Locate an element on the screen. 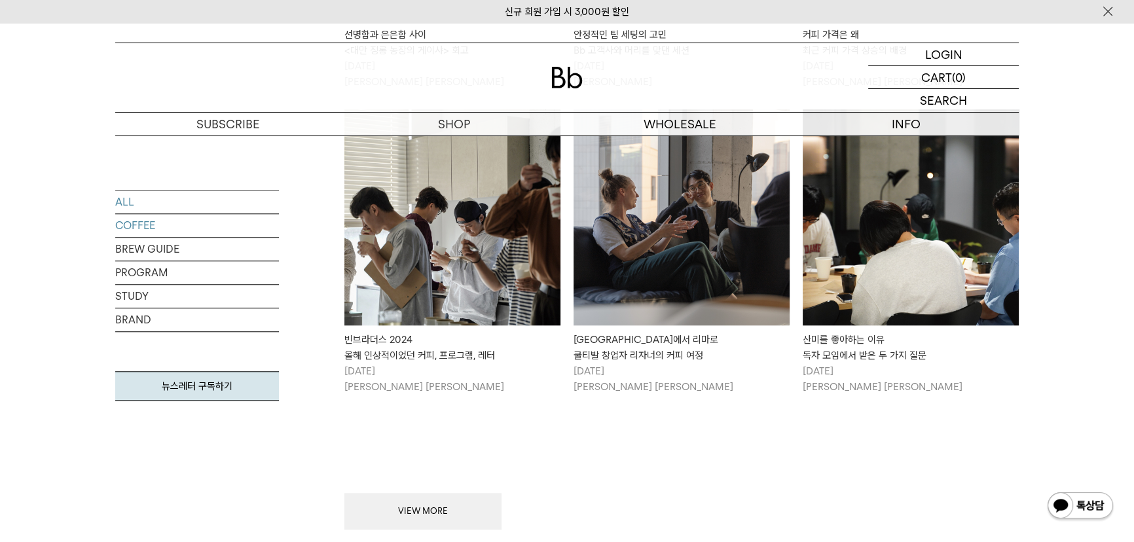  p: SHOP is located at coordinates (454, 124).